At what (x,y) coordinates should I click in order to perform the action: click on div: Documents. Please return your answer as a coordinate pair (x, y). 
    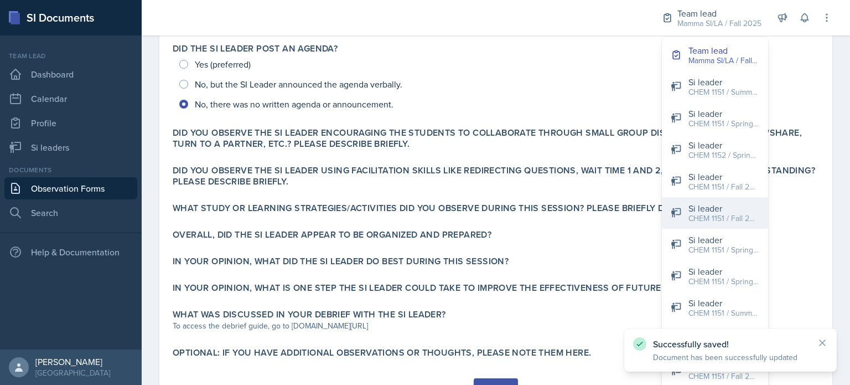
    Looking at the image, I should click on (71, 170).